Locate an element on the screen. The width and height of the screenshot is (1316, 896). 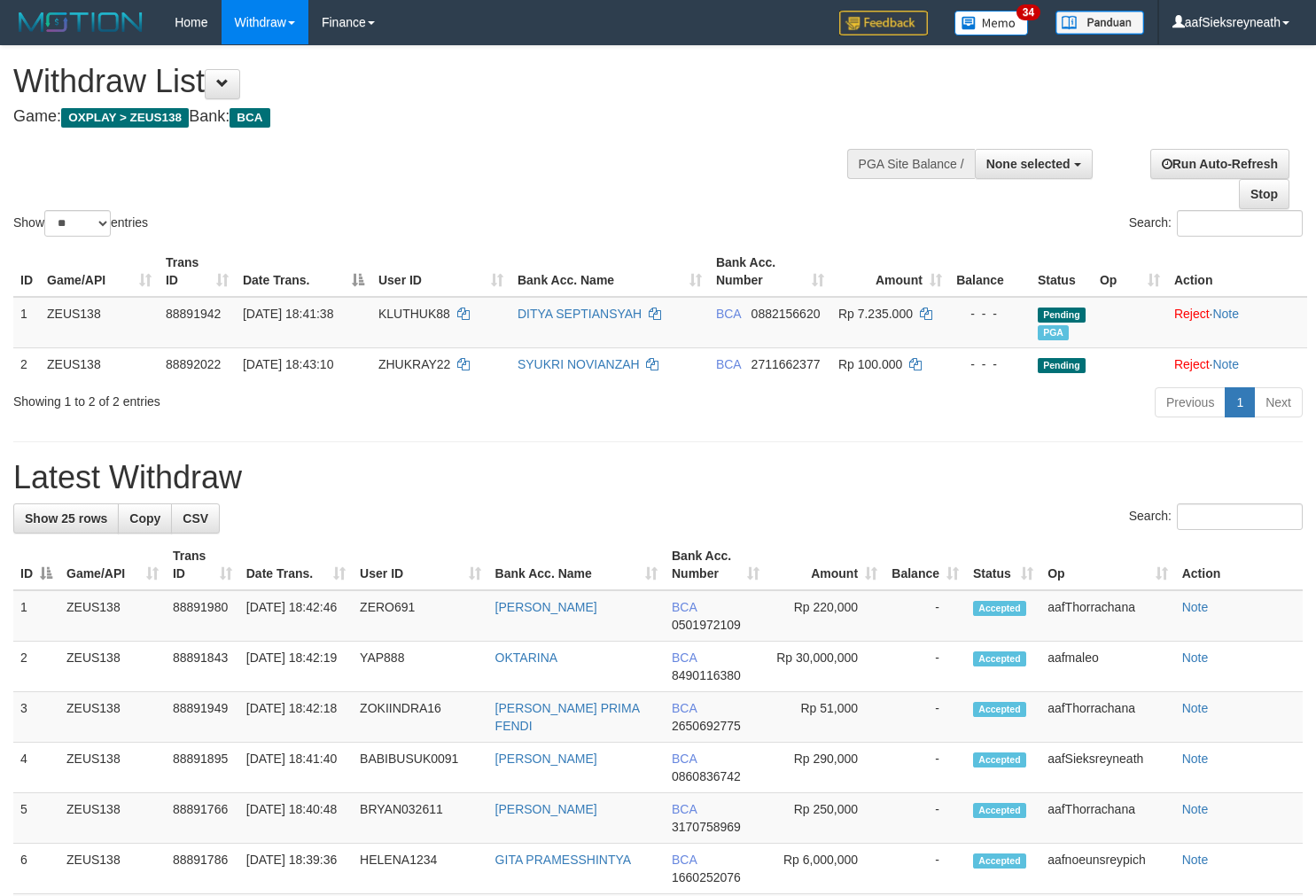
a: SYUKRI NOVIANZAH is located at coordinates (579, 365).